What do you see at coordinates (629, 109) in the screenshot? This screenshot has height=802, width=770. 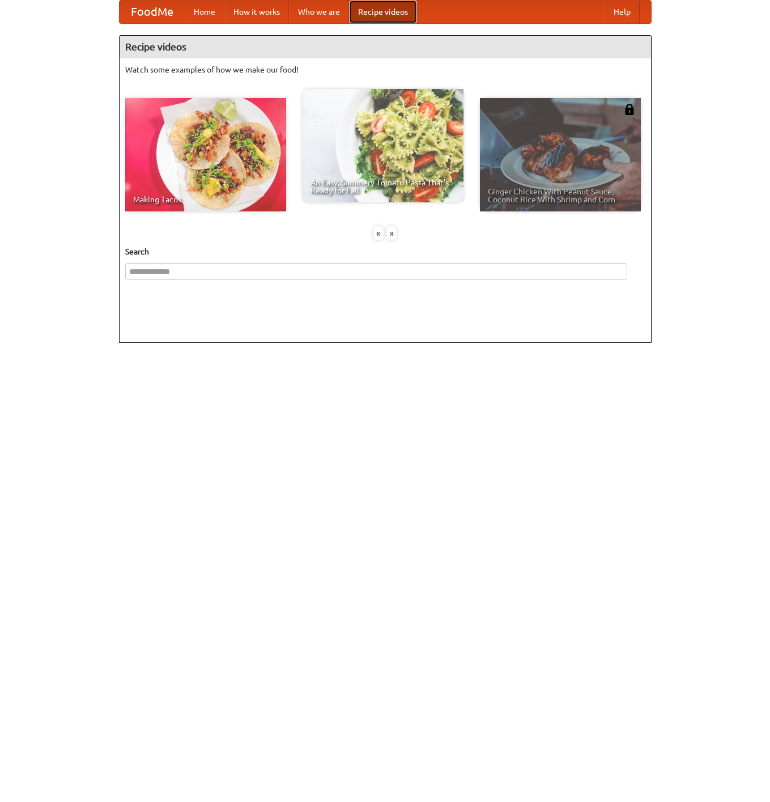 I see `img: 483408.png` at bounding box center [629, 109].